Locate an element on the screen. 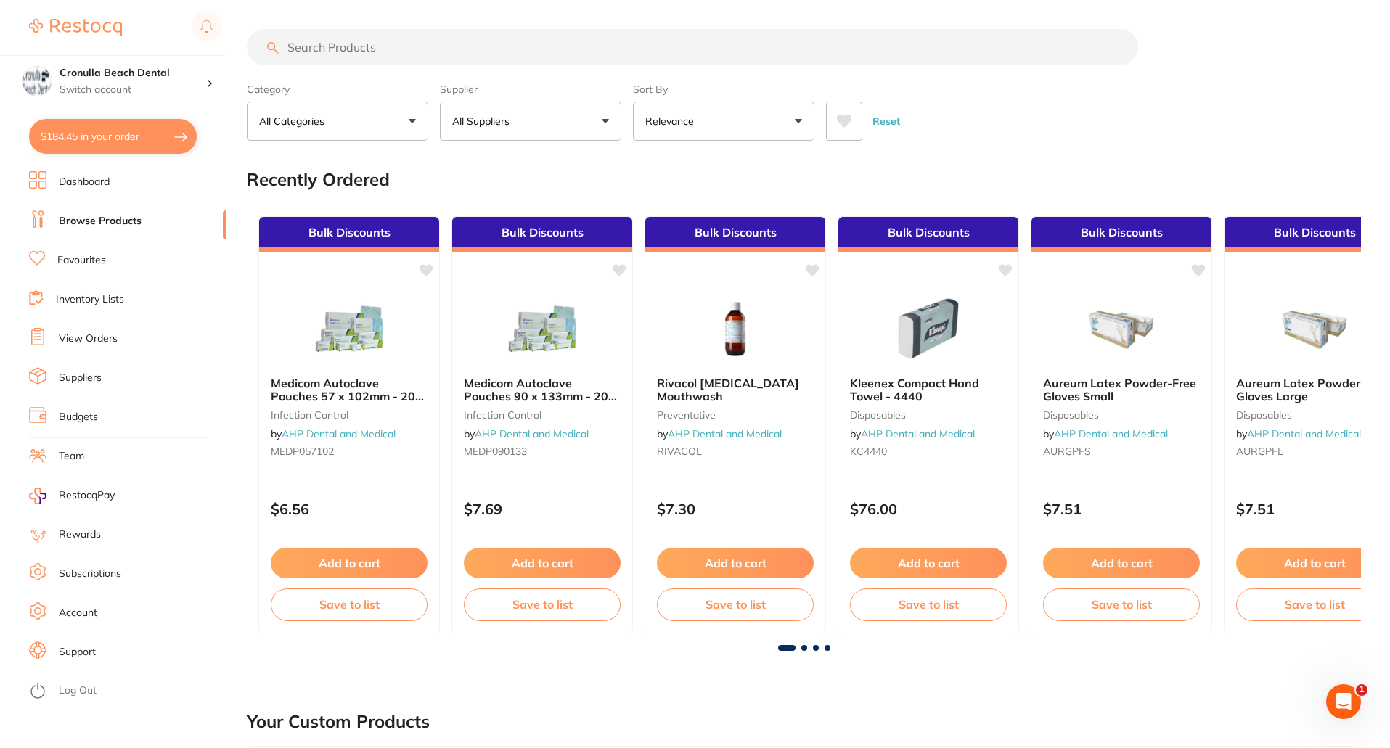 The image size is (1390, 748). a: Favourites is located at coordinates (81, 261).